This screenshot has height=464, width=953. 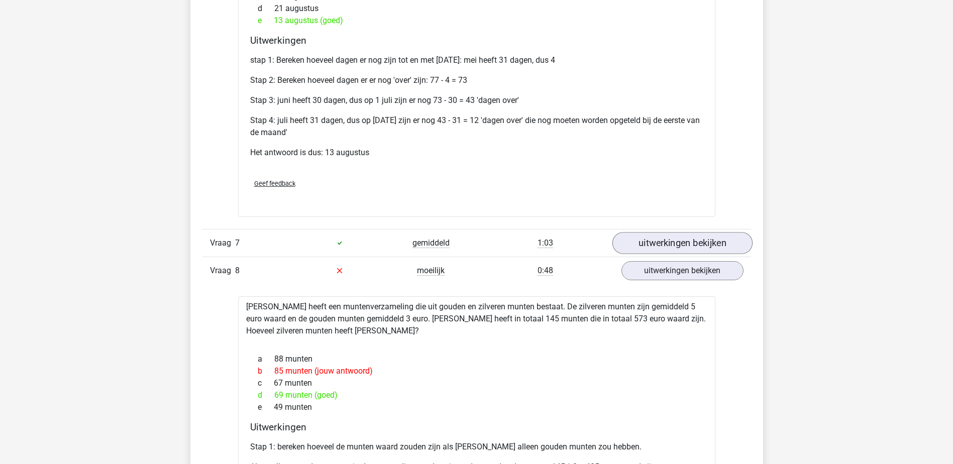 I want to click on span: b, so click(x=266, y=371).